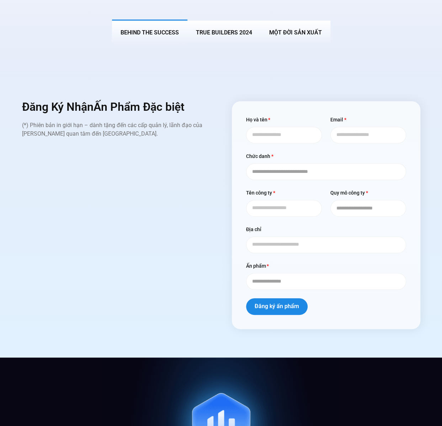 The height and width of the screenshot is (426, 442). What do you see at coordinates (150, 32) in the screenshot?
I see `span: BEHIND THE SUCCESS` at bounding box center [150, 32].